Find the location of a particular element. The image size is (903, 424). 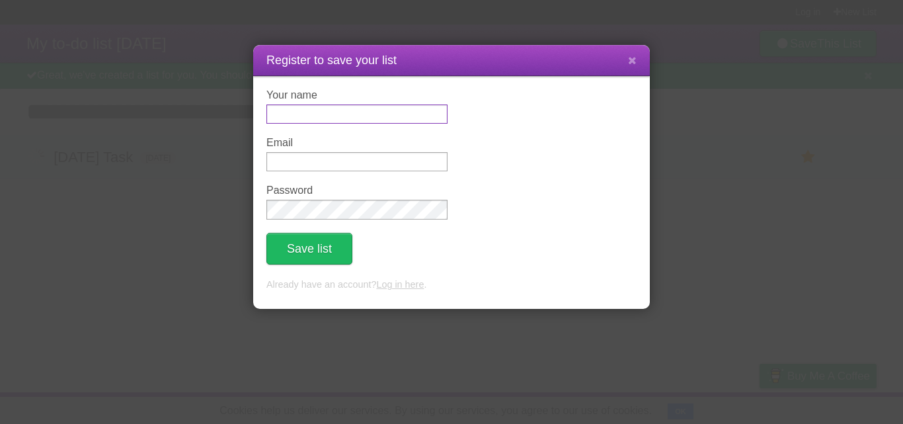

p: Already have an account? . is located at coordinates (451, 285).